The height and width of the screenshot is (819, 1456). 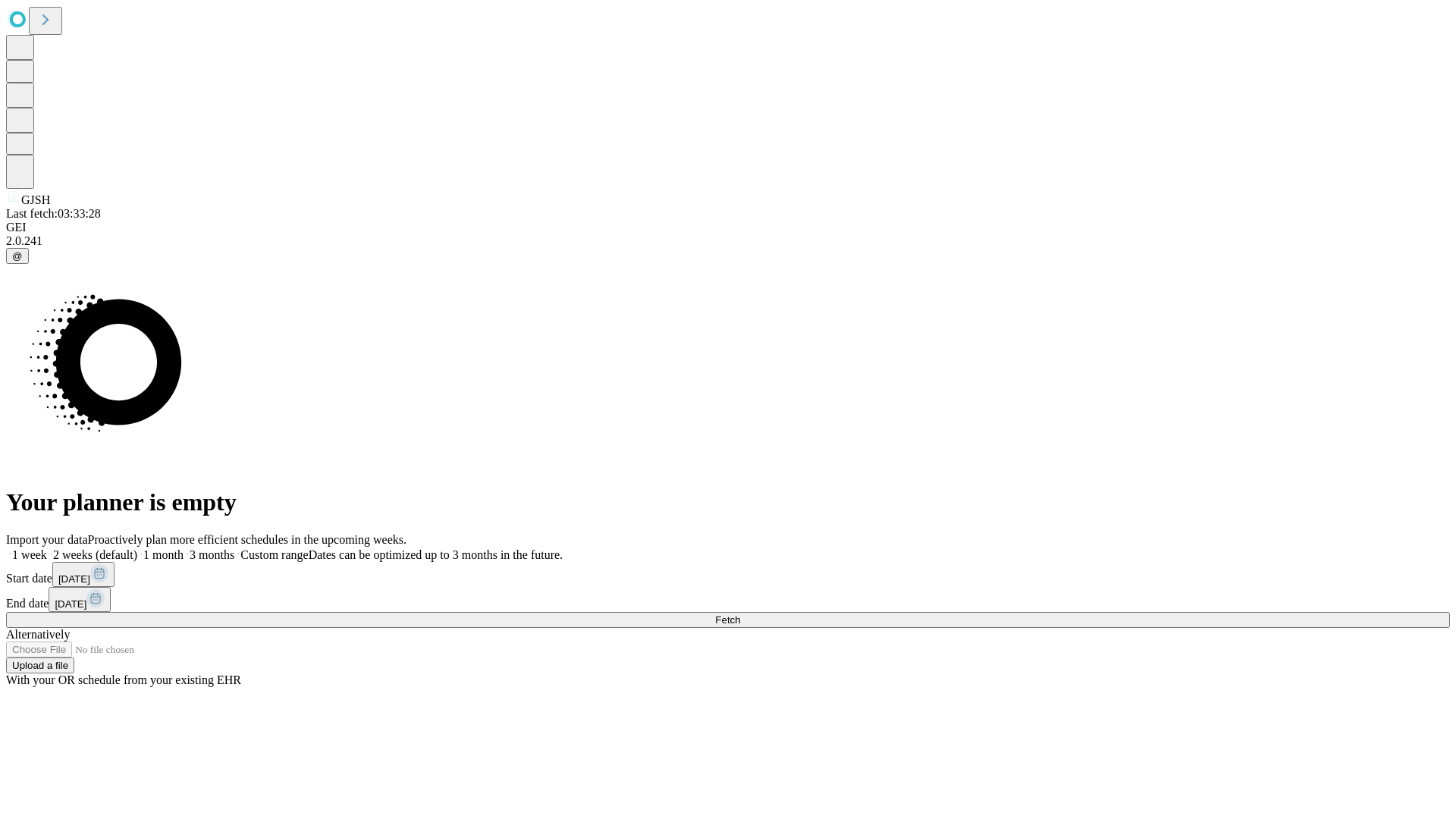 What do you see at coordinates (35, 200) in the screenshot?
I see `span: GJSH` at bounding box center [35, 200].